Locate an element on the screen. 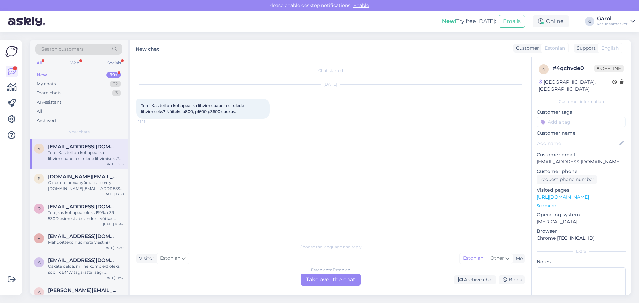 The width and height of the screenshot is (639, 303). input: Add name is located at coordinates (578, 144).